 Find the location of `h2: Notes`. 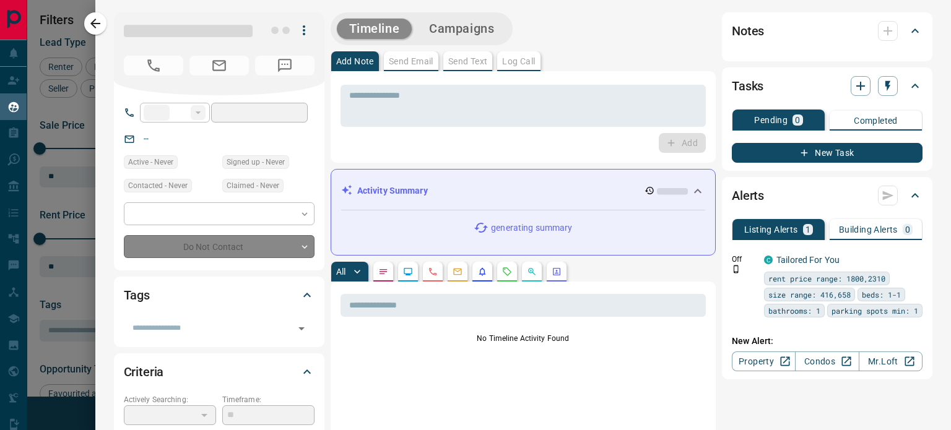

h2: Notes is located at coordinates (748, 31).